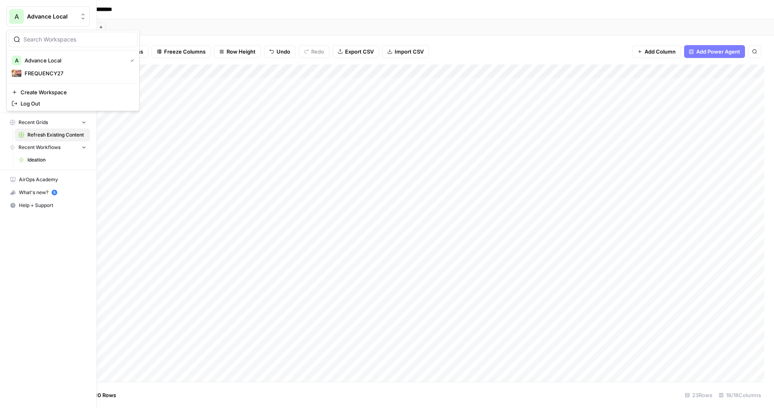  Describe the element at coordinates (52, 135) in the screenshot. I see `a: Refresh Existing Content` at that location.